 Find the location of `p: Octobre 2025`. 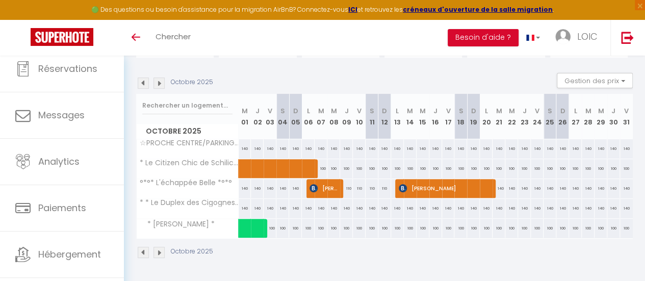

p: Octobre 2025 is located at coordinates (192, 251).